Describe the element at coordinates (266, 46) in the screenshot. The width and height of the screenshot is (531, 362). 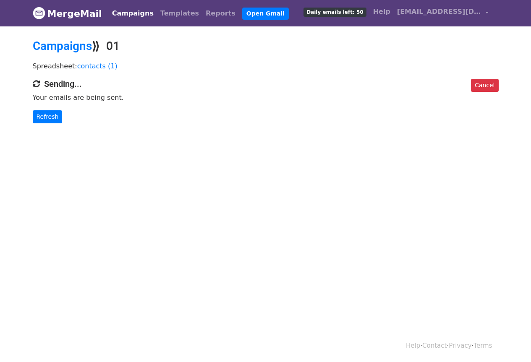
I see `h2: ⟫ 01` at that location.